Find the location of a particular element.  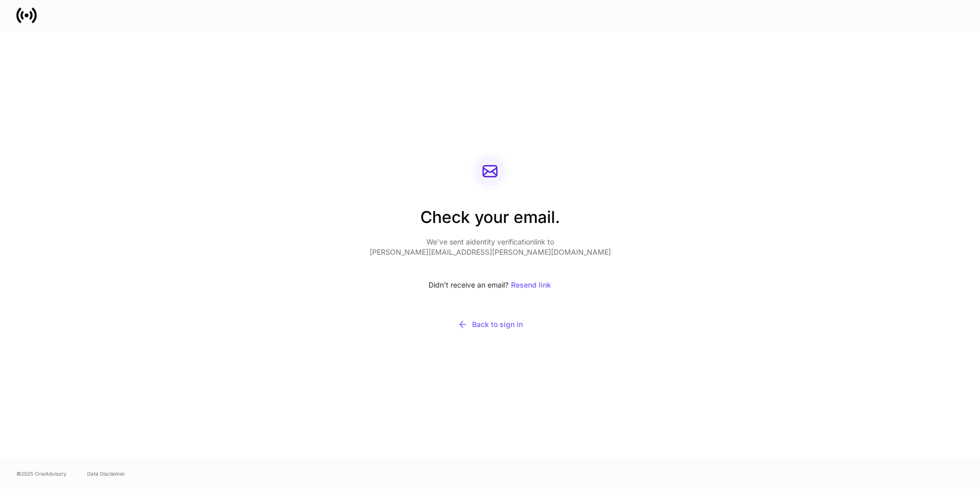

div: Back to sign in is located at coordinates (490, 324).